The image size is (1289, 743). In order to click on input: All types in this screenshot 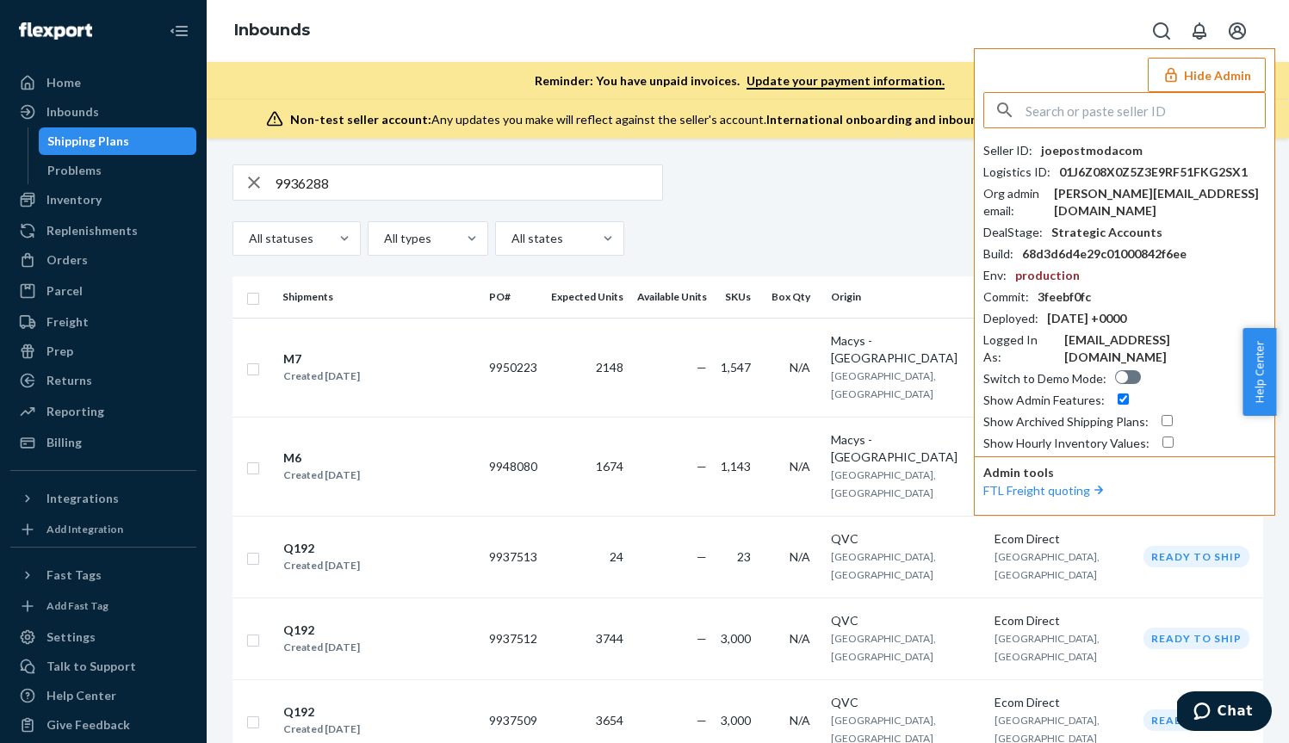, I will do `click(383, 239)`.